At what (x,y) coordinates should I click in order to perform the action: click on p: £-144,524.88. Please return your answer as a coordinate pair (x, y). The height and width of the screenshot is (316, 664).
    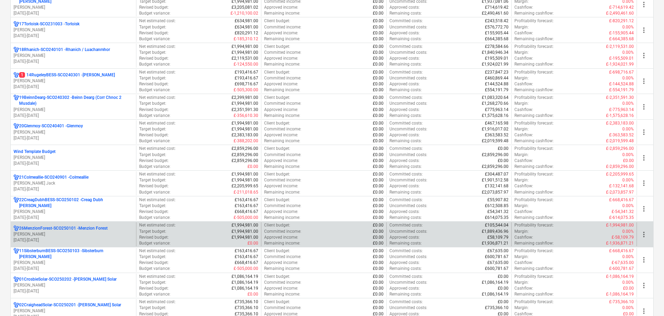
    Looking at the image, I should click on (622, 84).